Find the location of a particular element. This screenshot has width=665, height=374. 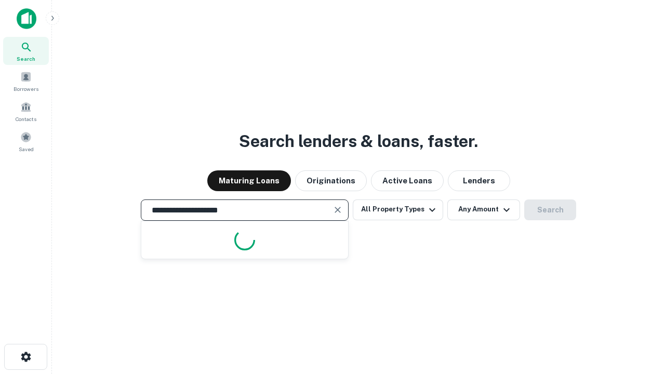

button: Clear is located at coordinates (338, 210).